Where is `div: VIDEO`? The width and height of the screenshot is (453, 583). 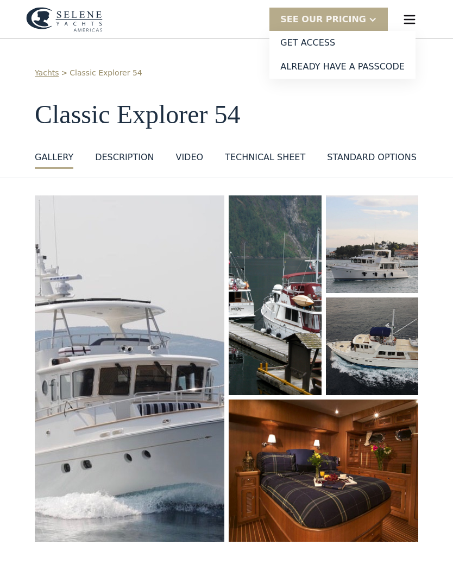
div: VIDEO is located at coordinates (189, 157).